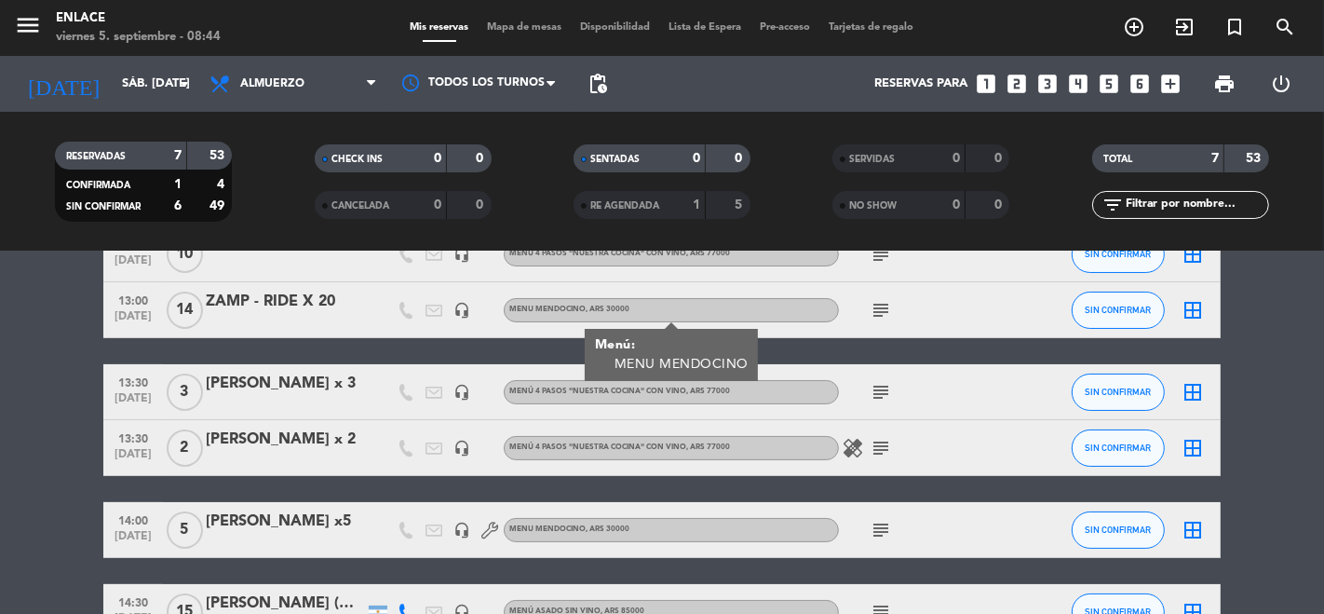 The height and width of the screenshot is (614, 1324). Describe the element at coordinates (598, 84) in the screenshot. I see `span: pending_actions` at that location.